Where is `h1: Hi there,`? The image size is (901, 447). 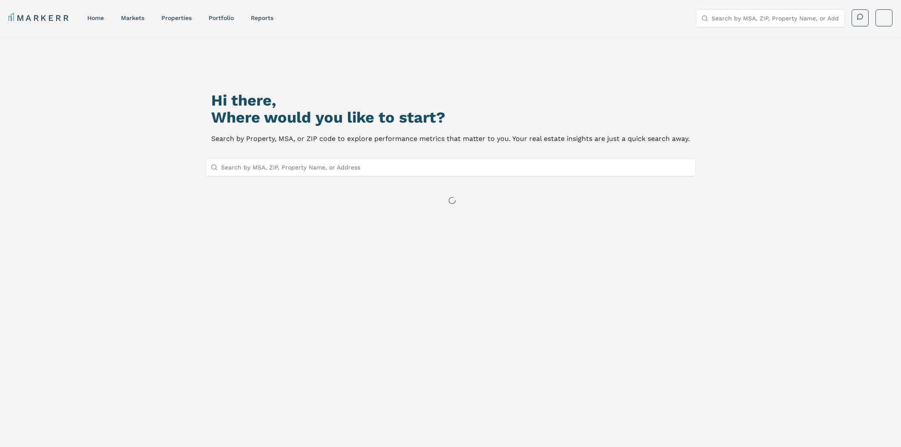
h1: Hi there, is located at coordinates (450, 100).